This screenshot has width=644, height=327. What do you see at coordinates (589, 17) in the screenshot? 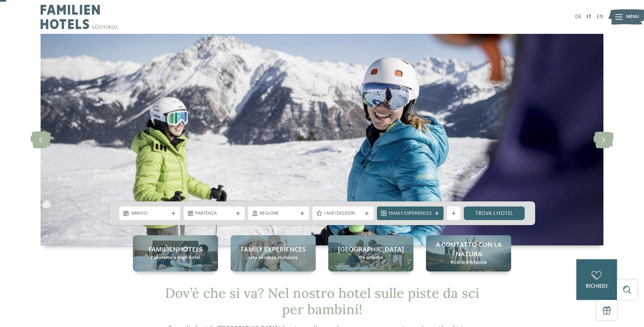
I see `a: IT` at bounding box center [589, 17].